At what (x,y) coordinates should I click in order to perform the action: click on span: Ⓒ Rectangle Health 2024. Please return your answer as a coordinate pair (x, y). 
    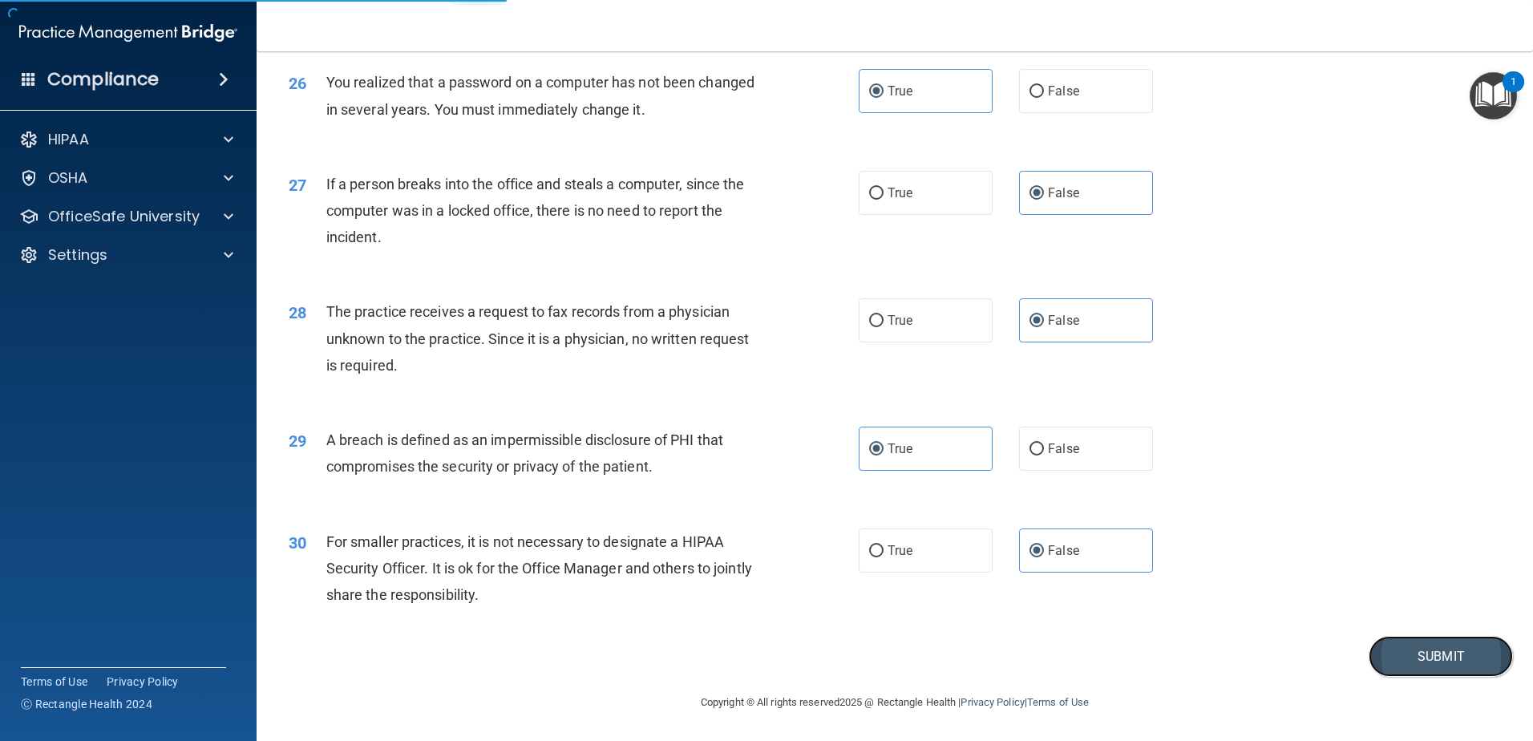
    Looking at the image, I should click on (87, 704).